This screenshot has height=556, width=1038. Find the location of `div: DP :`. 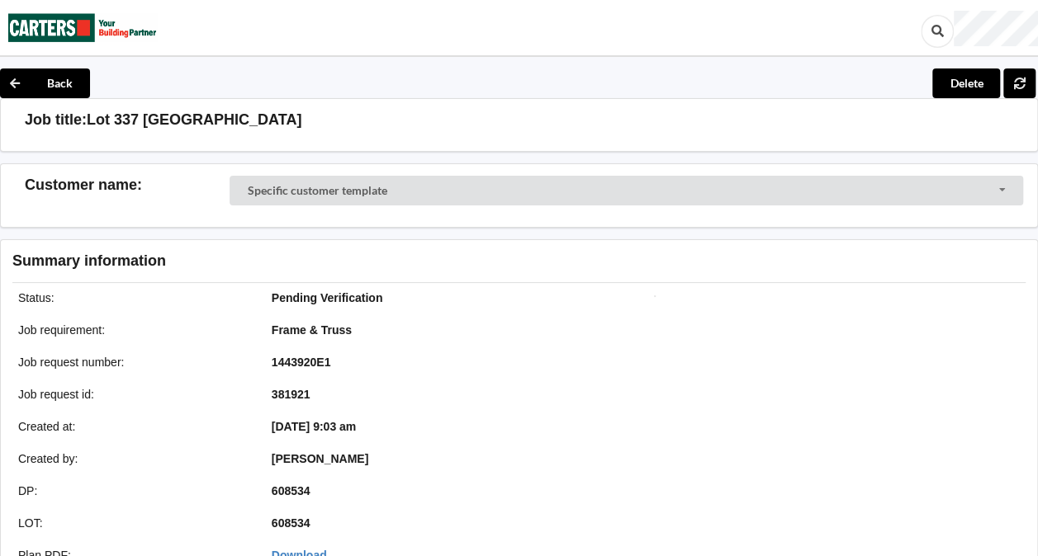

div: DP : is located at coordinates (133, 491).